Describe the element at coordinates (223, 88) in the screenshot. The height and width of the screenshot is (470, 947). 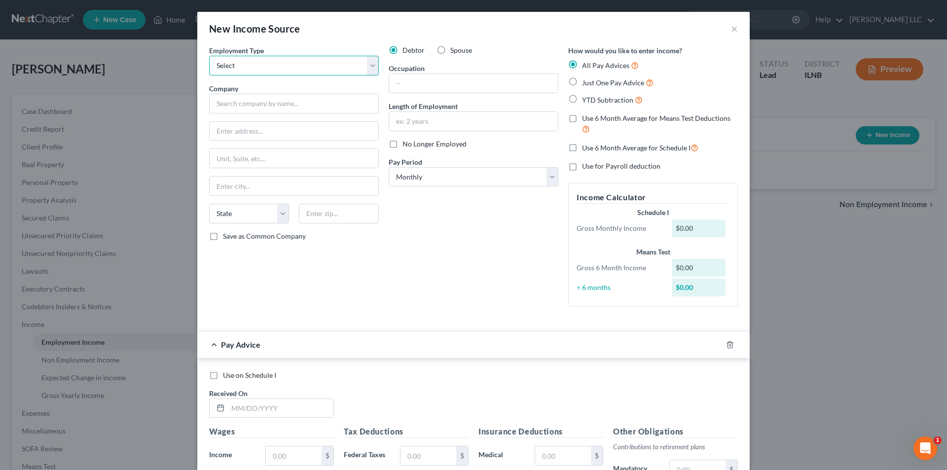
I see `span: Company` at that location.